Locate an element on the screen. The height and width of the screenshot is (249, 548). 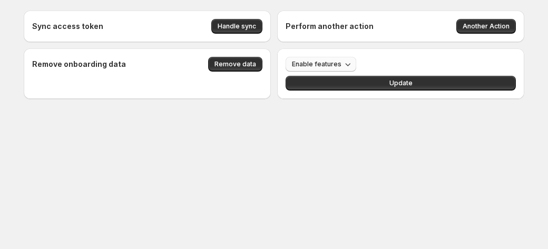
h4: Perform another action is located at coordinates (330, 26).